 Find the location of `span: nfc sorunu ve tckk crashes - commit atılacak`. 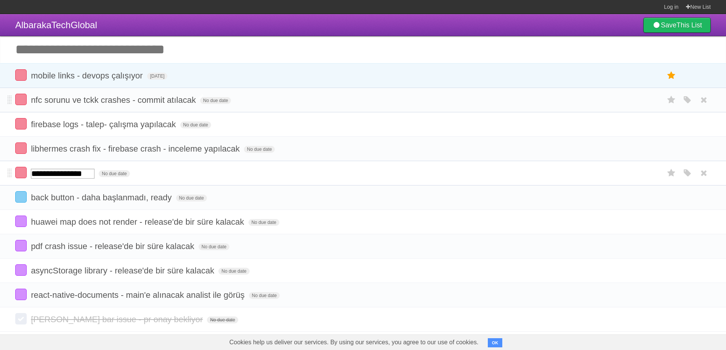

span: nfc sorunu ve tckk crashes - commit atılacak is located at coordinates (114, 100).